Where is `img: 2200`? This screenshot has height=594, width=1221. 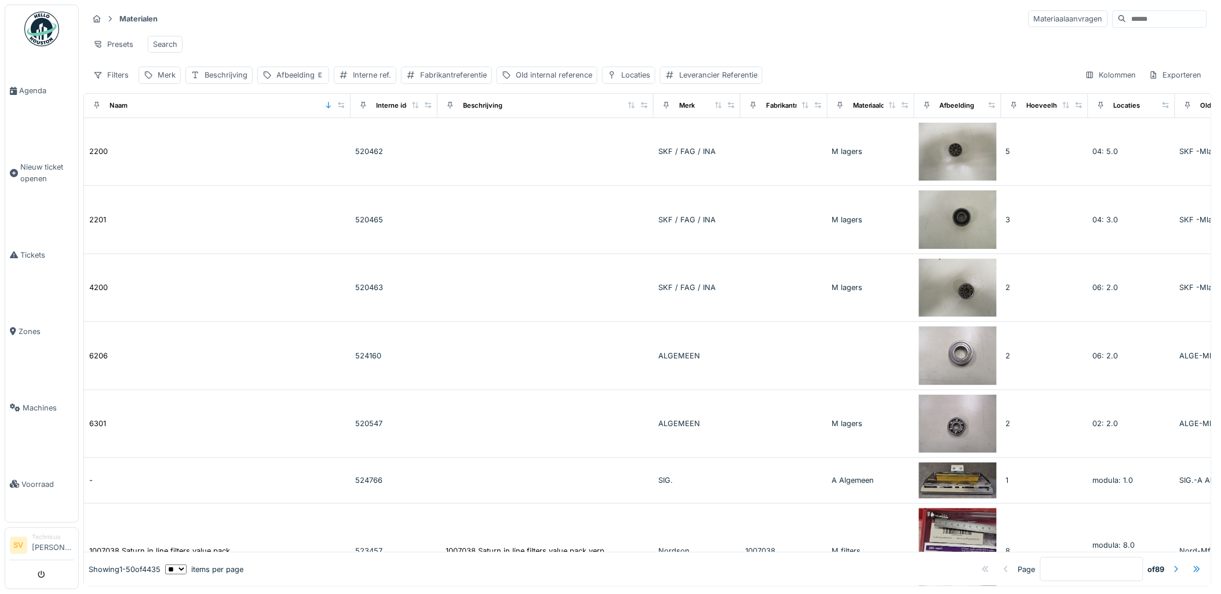
img: 2200 is located at coordinates (958, 152).